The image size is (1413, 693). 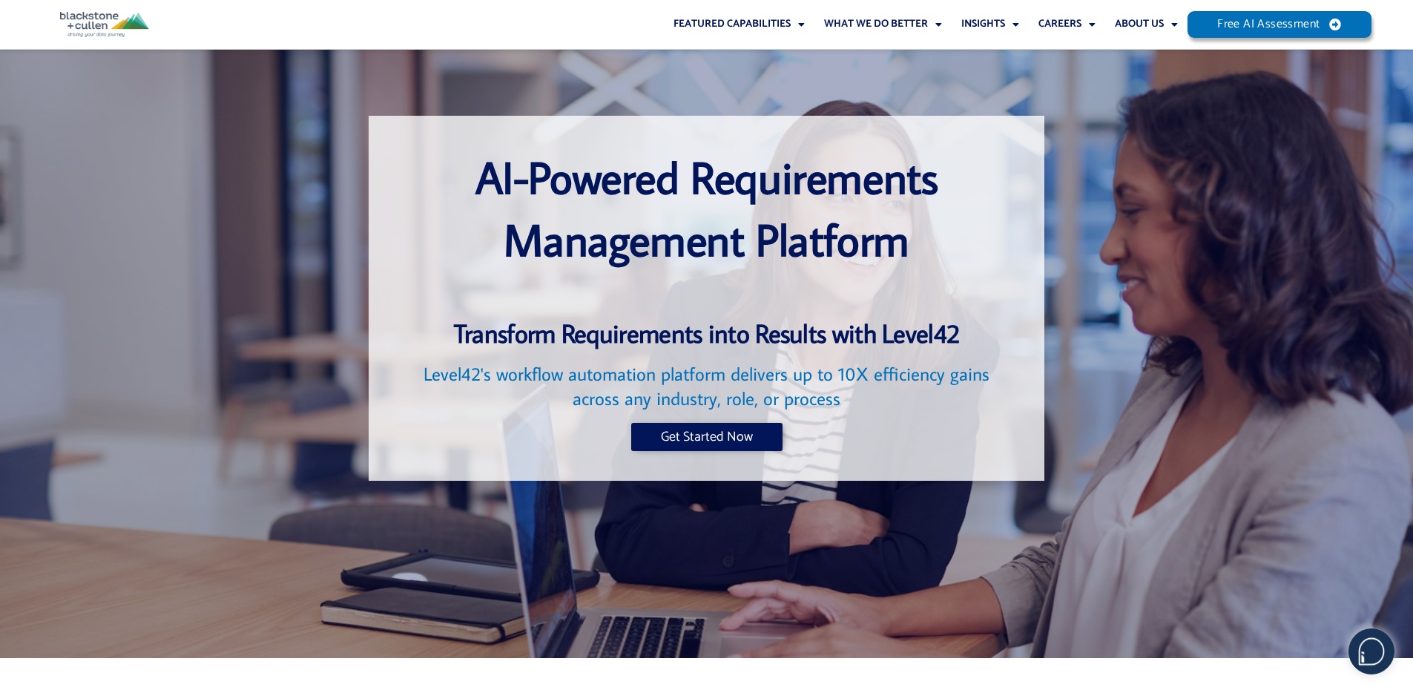 I want to click on span: Get Started Now, so click(x=707, y=437).